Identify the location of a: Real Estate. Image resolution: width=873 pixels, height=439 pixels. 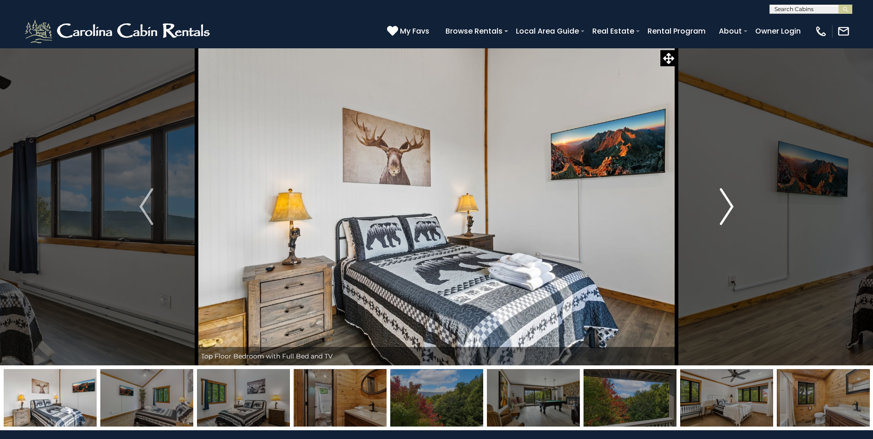
(613, 31).